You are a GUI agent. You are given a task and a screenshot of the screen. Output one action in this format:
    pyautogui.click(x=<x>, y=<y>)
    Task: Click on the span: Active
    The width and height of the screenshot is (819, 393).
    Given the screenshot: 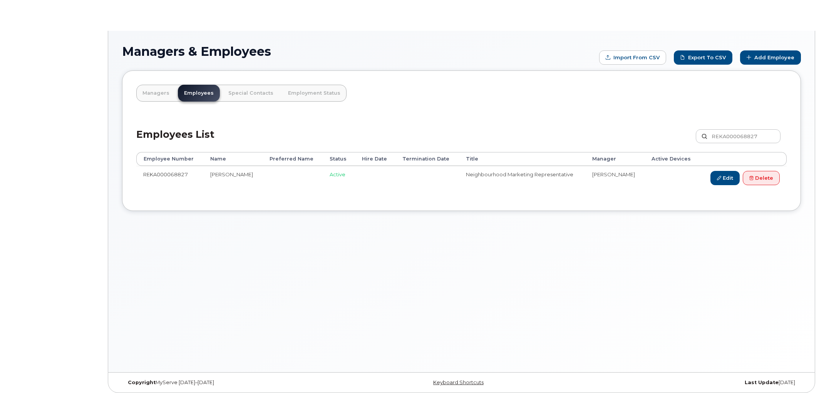 What is the action you would take?
    pyautogui.click(x=337, y=174)
    